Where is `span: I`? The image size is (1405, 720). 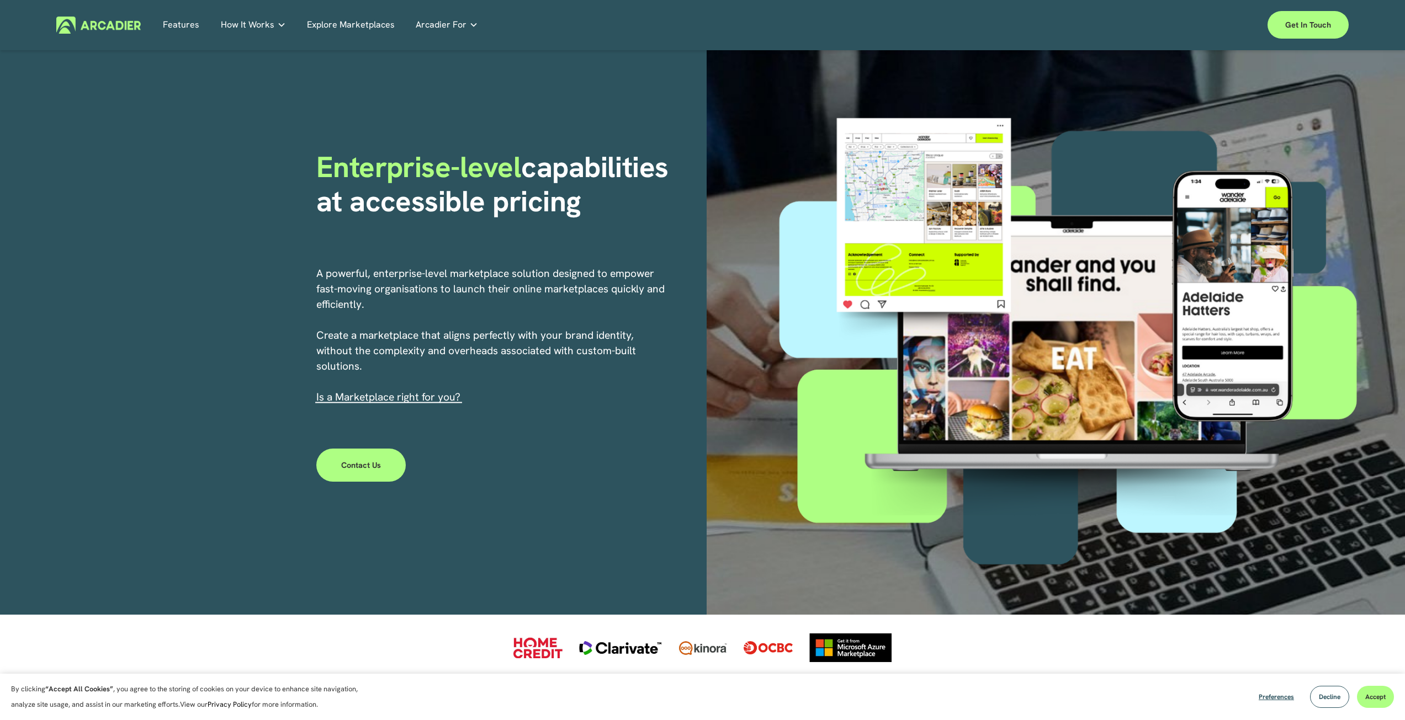
span: I is located at coordinates (388, 397).